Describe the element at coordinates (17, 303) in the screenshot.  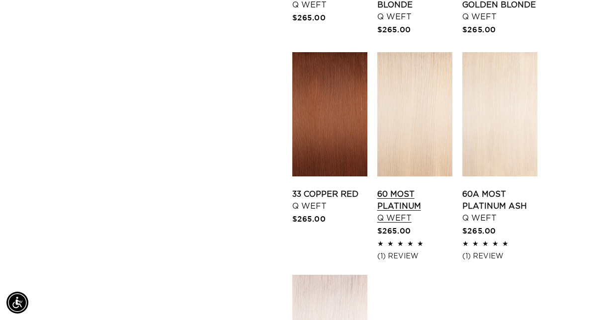
I see `div: Accessibility Menu` at that location.